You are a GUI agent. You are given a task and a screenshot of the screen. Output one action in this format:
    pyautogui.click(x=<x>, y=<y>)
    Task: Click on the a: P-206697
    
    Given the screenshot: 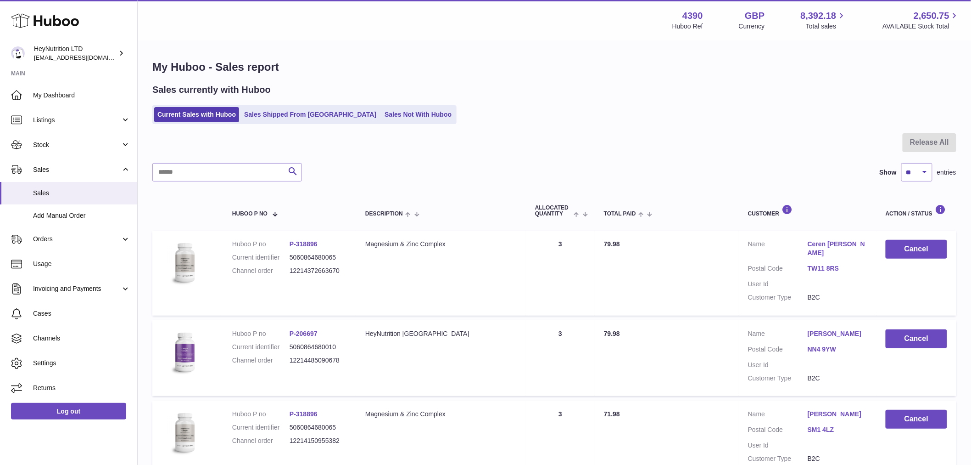 What is the action you would take?
    pyautogui.click(x=303, y=333)
    